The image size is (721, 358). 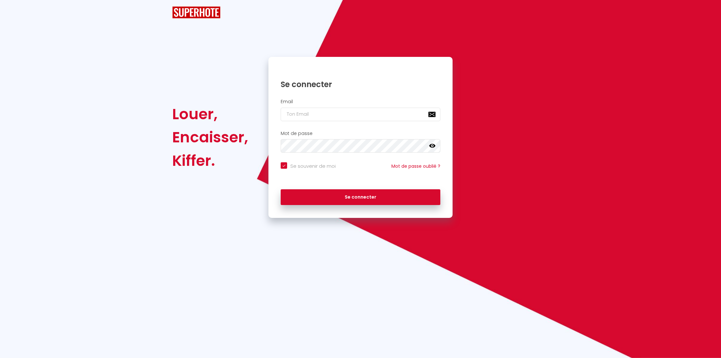 I want to click on div: Louer,, so click(x=210, y=114).